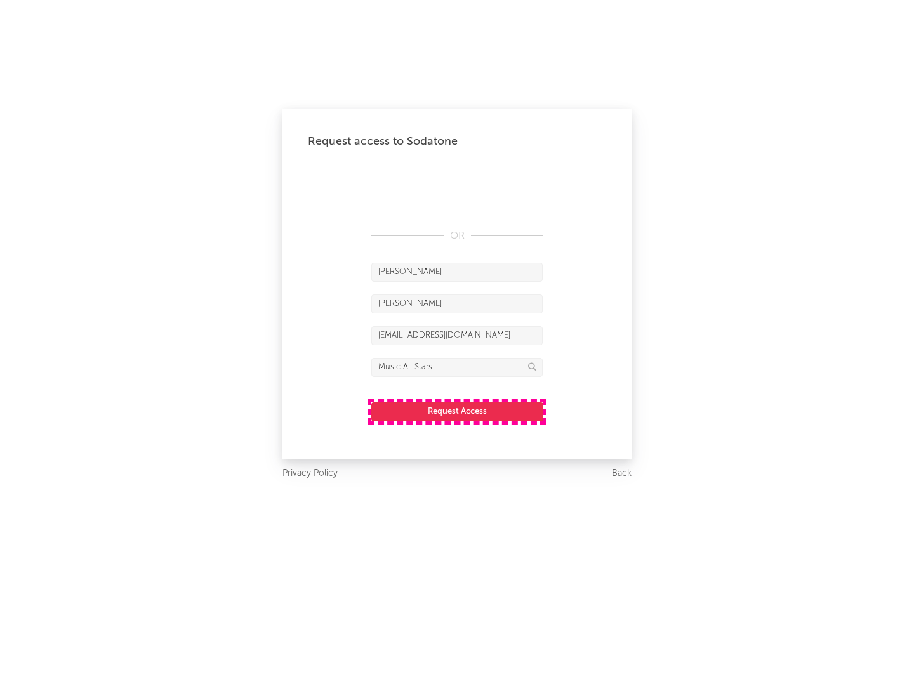 The height and width of the screenshot is (698, 914). What do you see at coordinates (621, 473) in the screenshot?
I see `a: Back` at bounding box center [621, 473].